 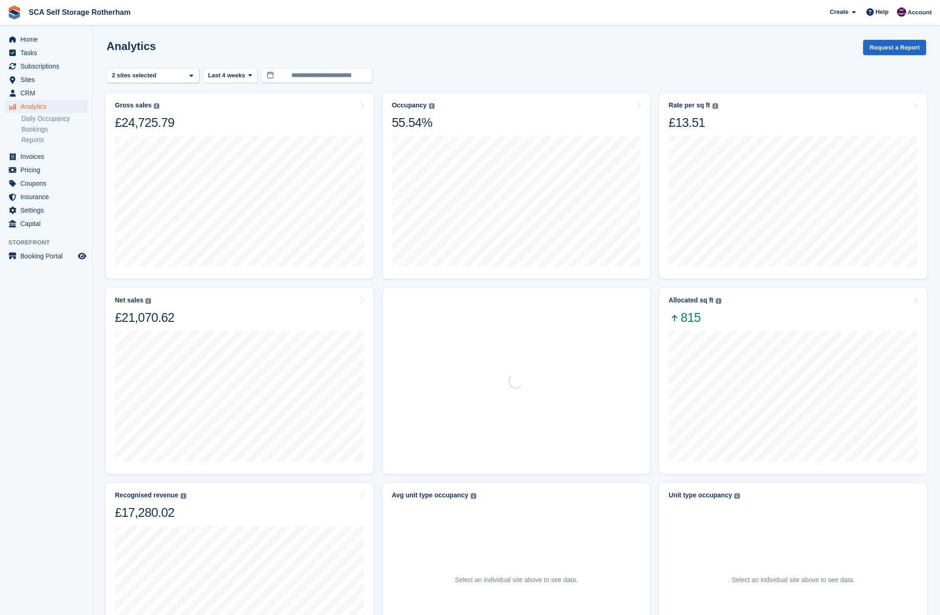 What do you see at coordinates (227, 76) in the screenshot?
I see `span: Last 4 weeks` at bounding box center [227, 76].